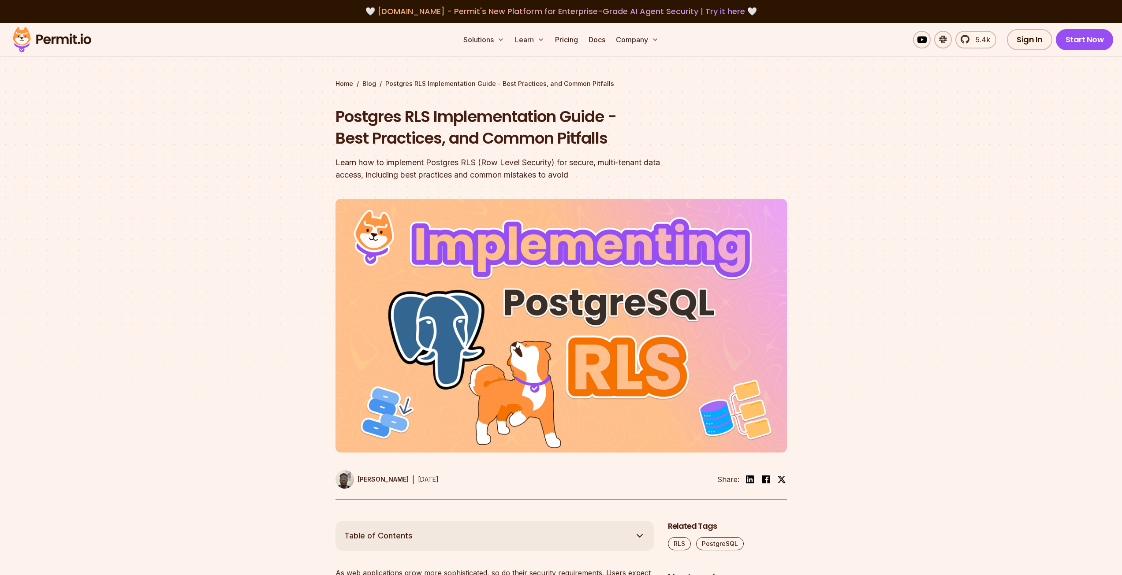 The image size is (1122, 575). I want to click on a: Blog, so click(369, 84).